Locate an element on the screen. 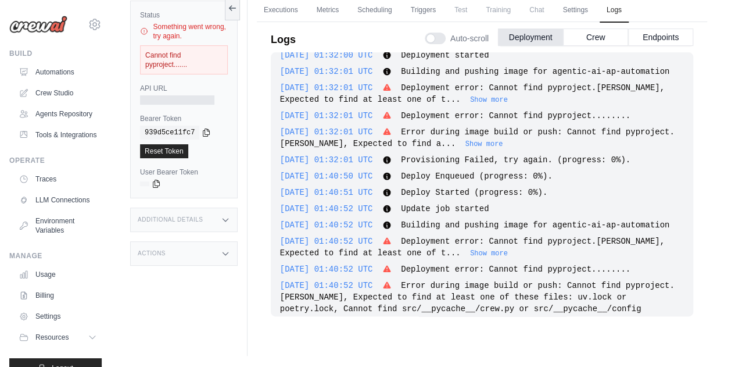 The width and height of the screenshot is (735, 367). a: Tools & Integrations is located at coordinates (58, 135).